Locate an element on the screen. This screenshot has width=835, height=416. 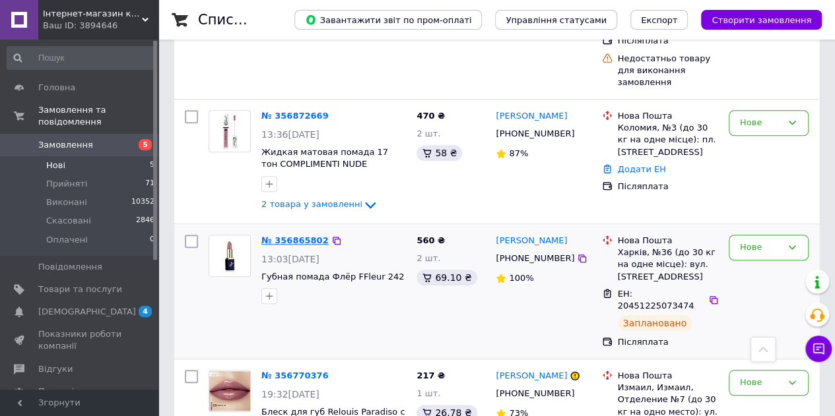
input: Пошук is located at coordinates (81, 58).